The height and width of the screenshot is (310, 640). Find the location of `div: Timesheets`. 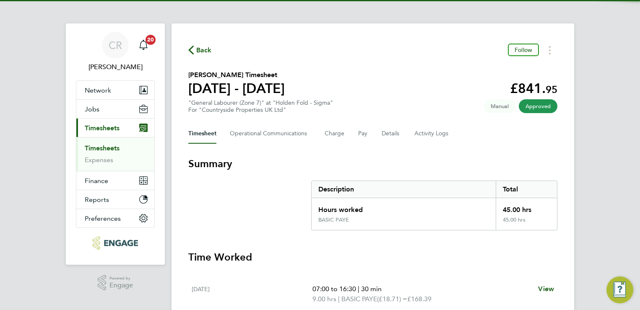

div: Timesheets is located at coordinates (115, 154).